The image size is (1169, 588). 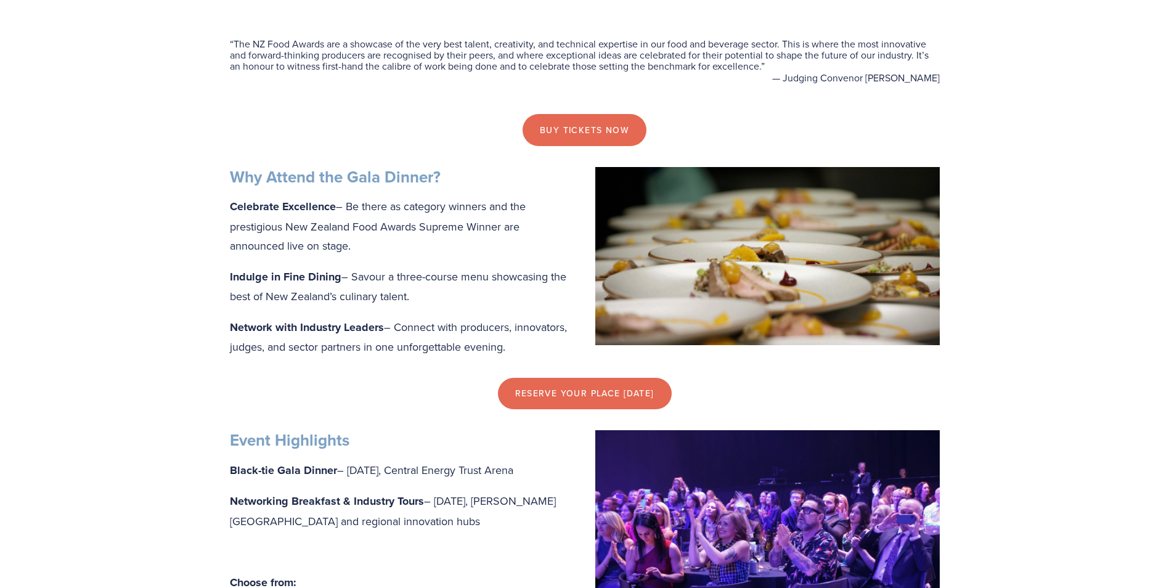 What do you see at coordinates (285, 277) in the screenshot?
I see `strong: Indulge in Fine Dining` at bounding box center [285, 277].